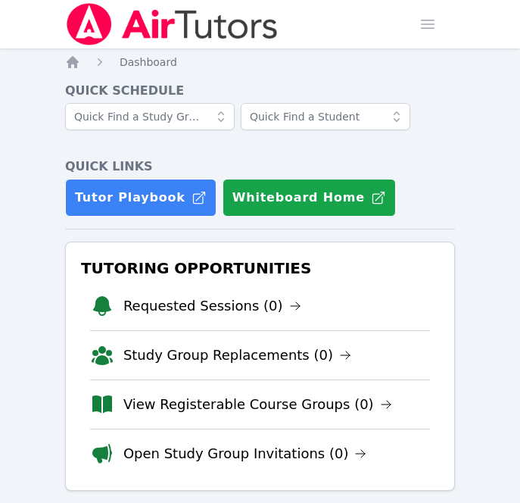 This screenshot has height=503, width=520. Describe the element at coordinates (260, 167) in the screenshot. I see `h4: Quick Links` at that location.